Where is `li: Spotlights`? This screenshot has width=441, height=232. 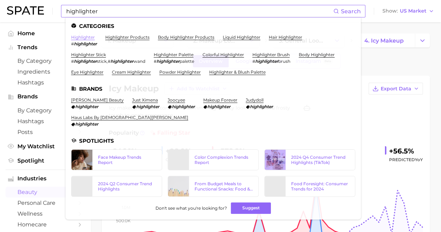 li: Spotlights is located at coordinates (213, 141).